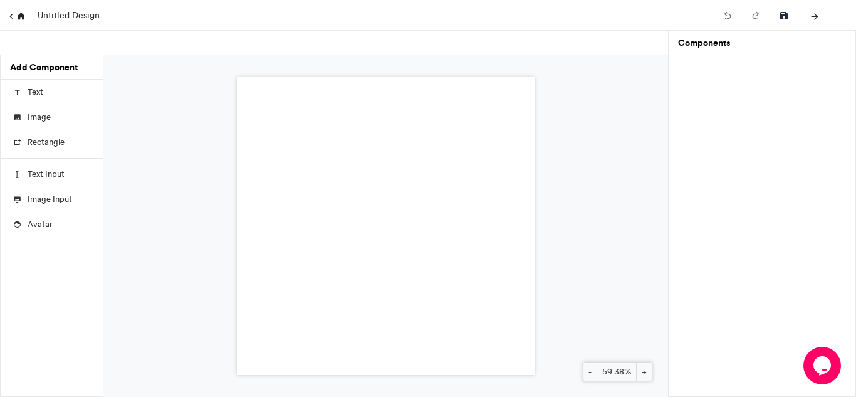 The image size is (856, 397). I want to click on button: 59.38%, so click(617, 371).